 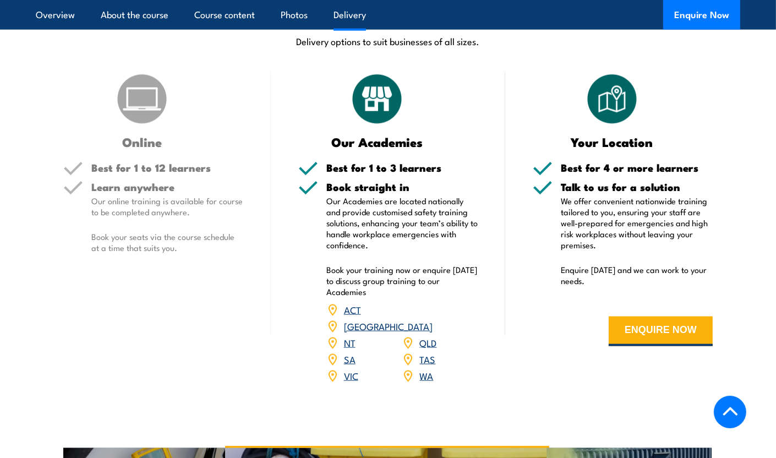 I want to click on h3: Our Academies, so click(x=377, y=142).